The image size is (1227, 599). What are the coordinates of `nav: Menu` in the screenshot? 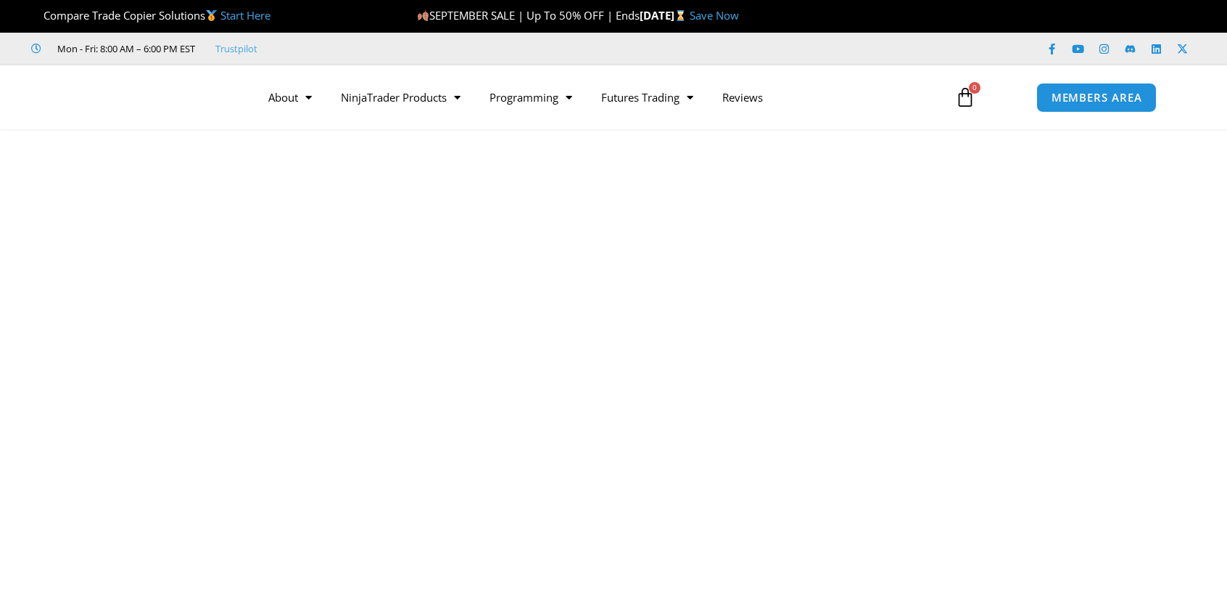 It's located at (596, 97).